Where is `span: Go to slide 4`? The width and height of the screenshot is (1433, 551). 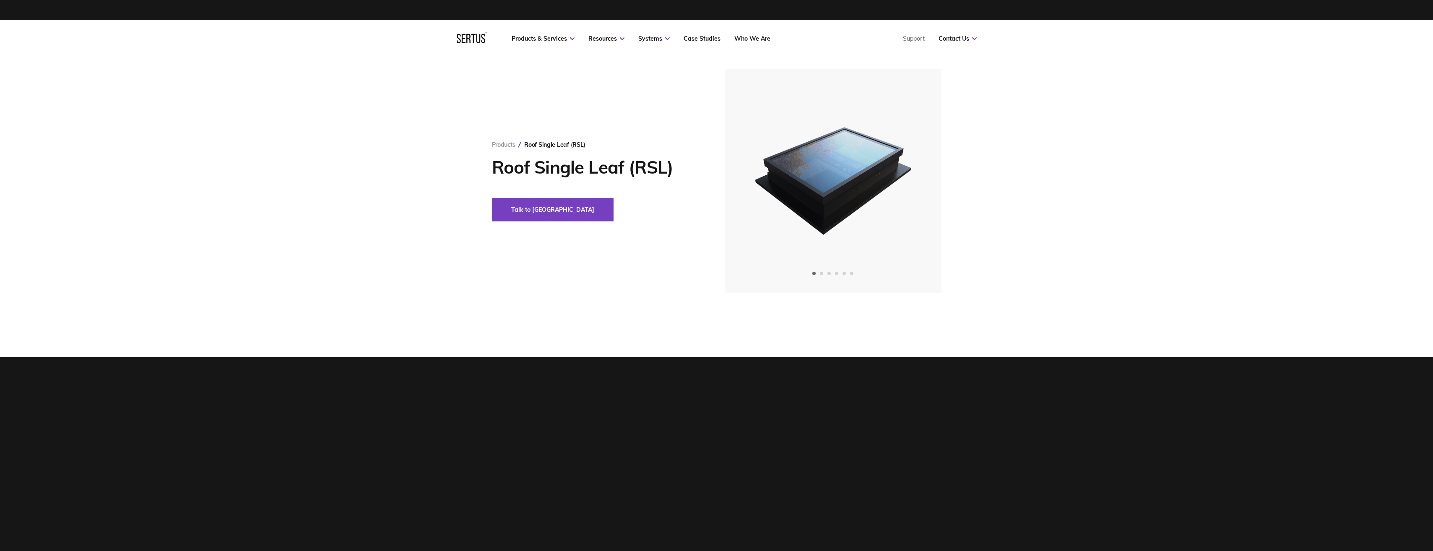
span: Go to slide 4 is located at coordinates (837, 273).